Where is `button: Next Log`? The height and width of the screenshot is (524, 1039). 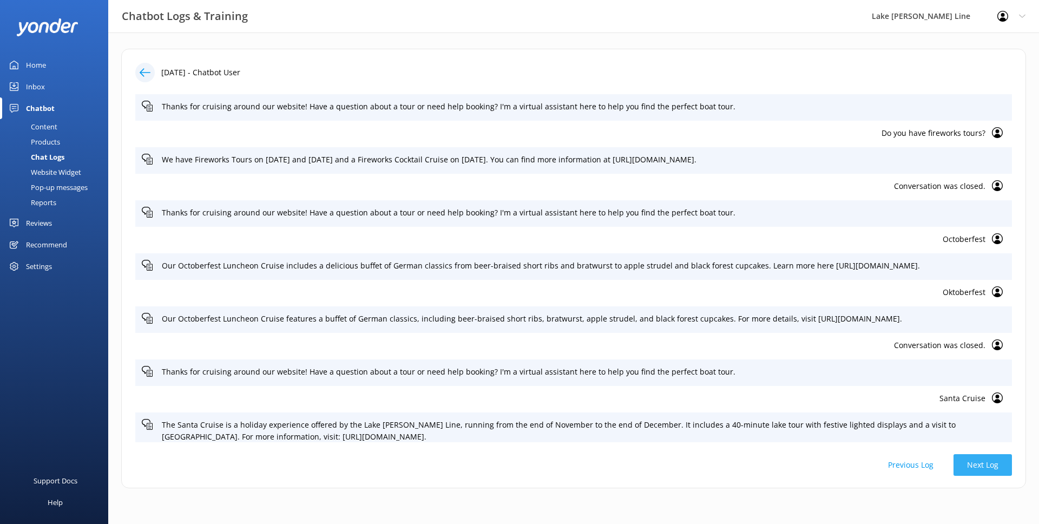 button: Next Log is located at coordinates (983, 465).